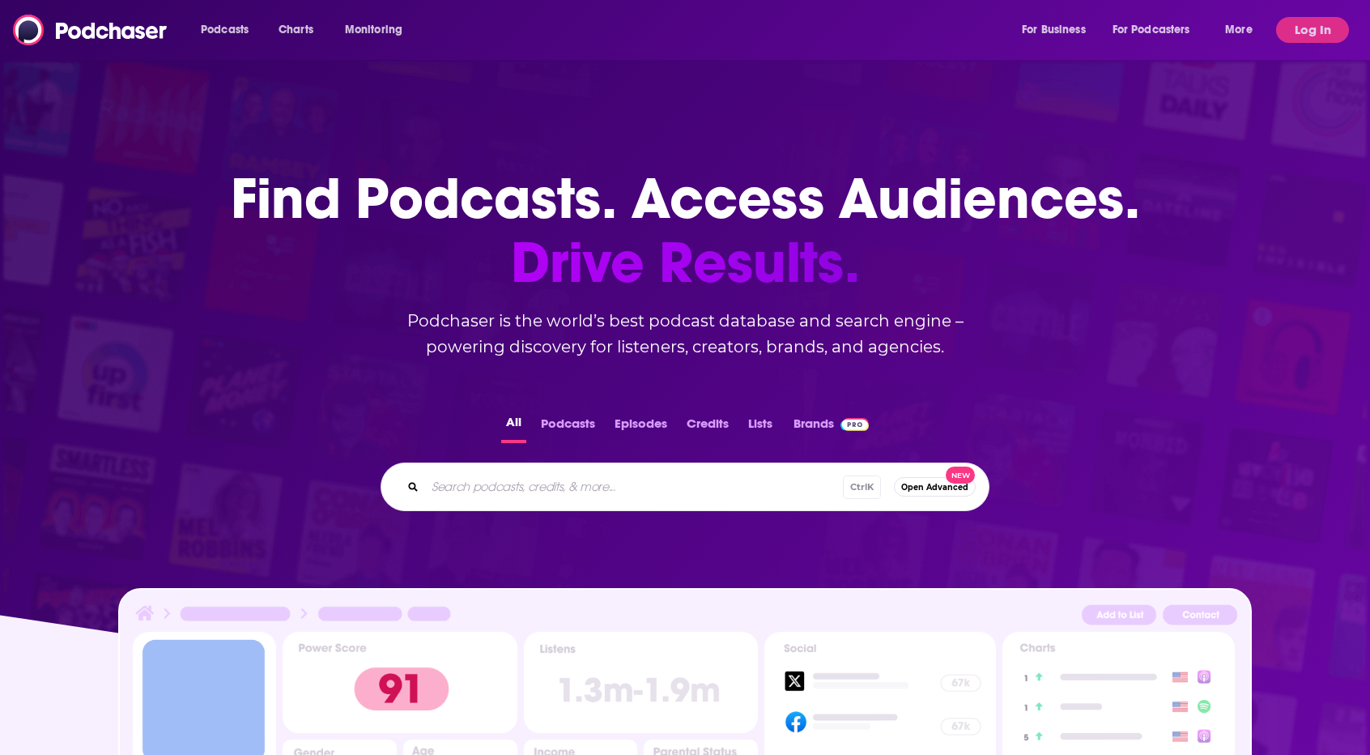 The width and height of the screenshot is (1370, 755). What do you see at coordinates (1239, 30) in the screenshot?
I see `span: More` at bounding box center [1239, 30].